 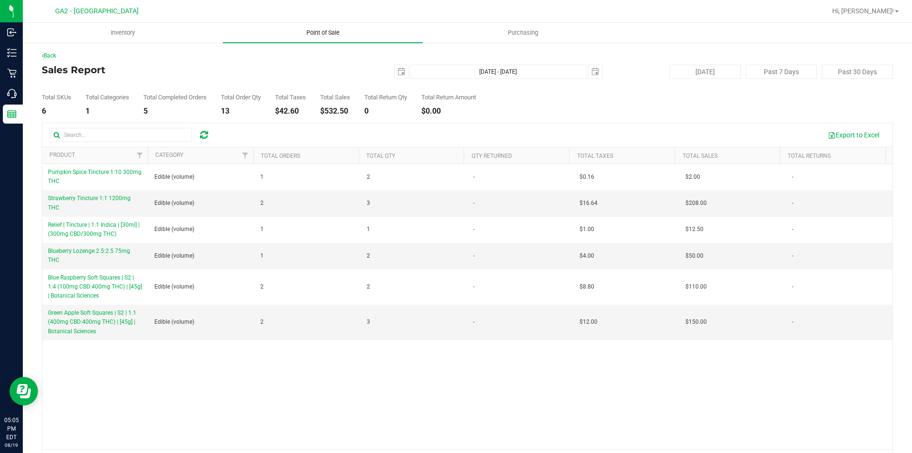 I want to click on a: Total Orders, so click(x=280, y=156).